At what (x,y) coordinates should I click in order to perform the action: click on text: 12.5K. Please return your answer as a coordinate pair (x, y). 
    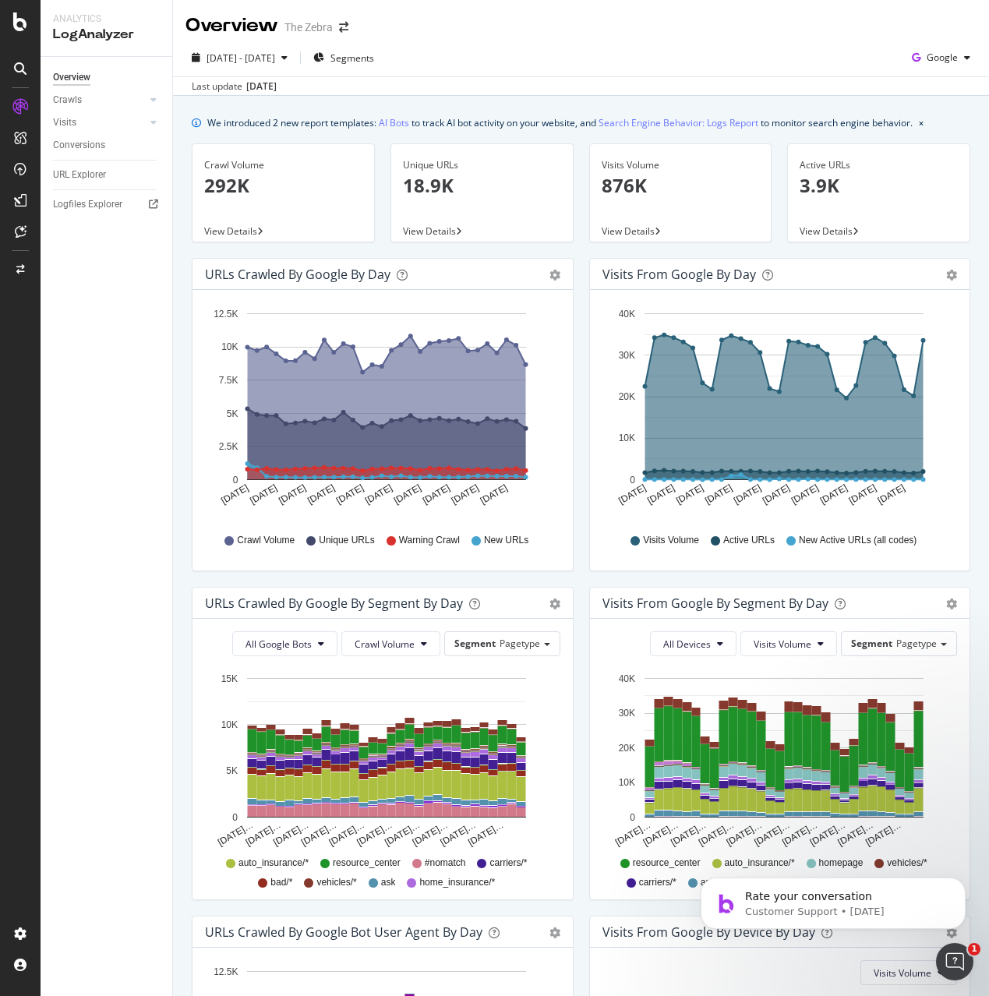
    Looking at the image, I should click on (225, 972).